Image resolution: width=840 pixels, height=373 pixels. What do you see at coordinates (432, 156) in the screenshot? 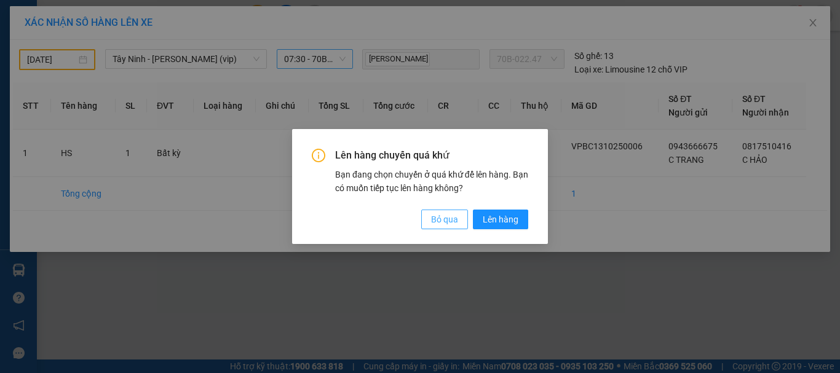
I see `span: Lên hàng chuyến quá khứ` at bounding box center [432, 156].